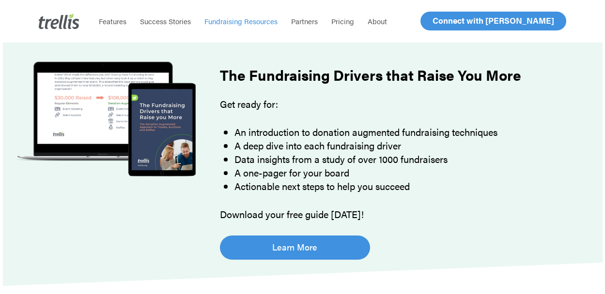  I want to click on span: Success Stories, so click(165, 21).